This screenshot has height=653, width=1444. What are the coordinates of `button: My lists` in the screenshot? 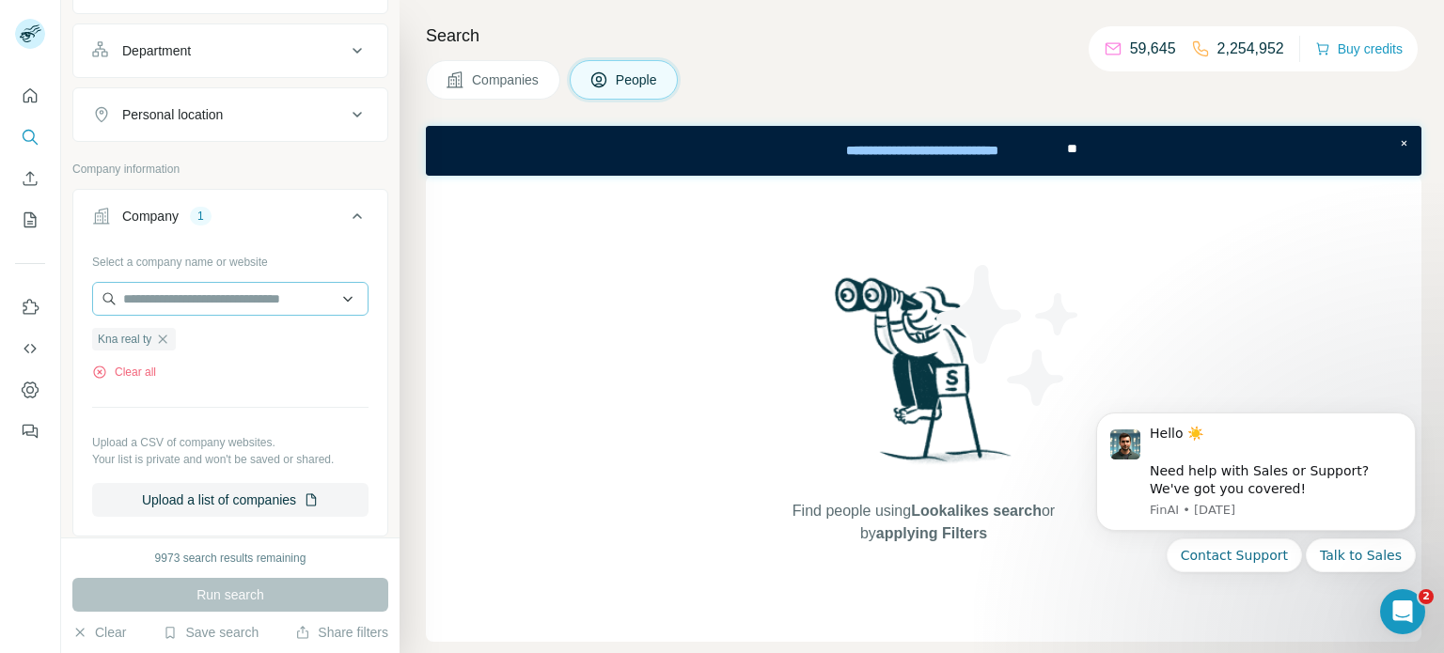 It's located at (30, 220).